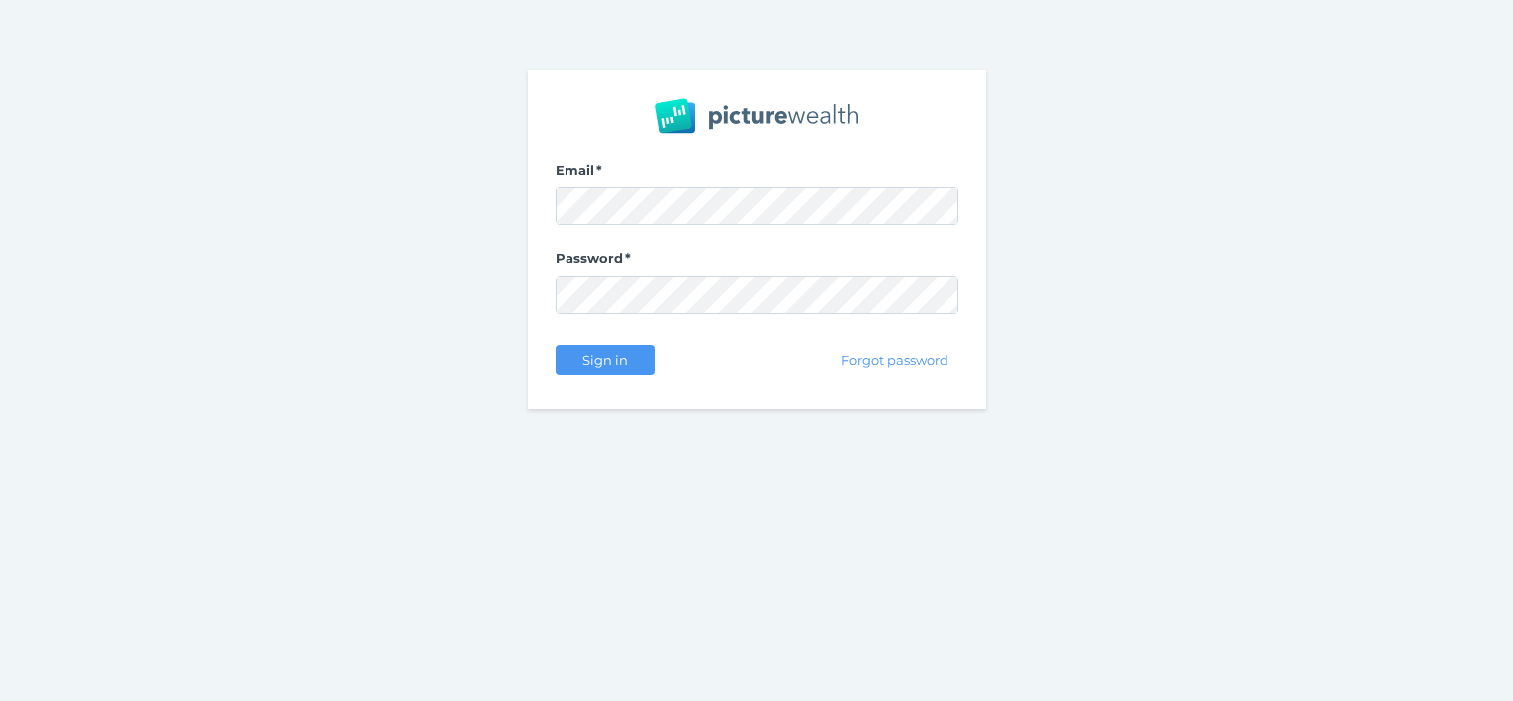 The width and height of the screenshot is (1513, 701). What do you see at coordinates (756, 116) in the screenshot?
I see `img: PW` at bounding box center [756, 116].